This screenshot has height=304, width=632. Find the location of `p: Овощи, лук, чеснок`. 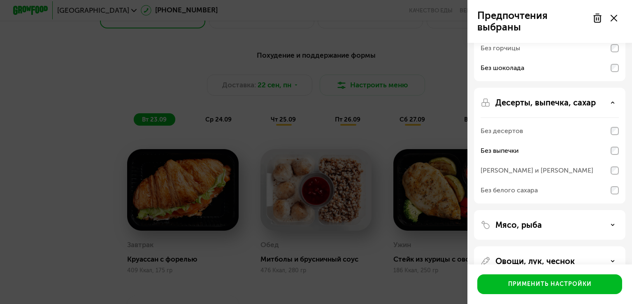

p: Овощи, лук, чеснок is located at coordinates (535, 261).